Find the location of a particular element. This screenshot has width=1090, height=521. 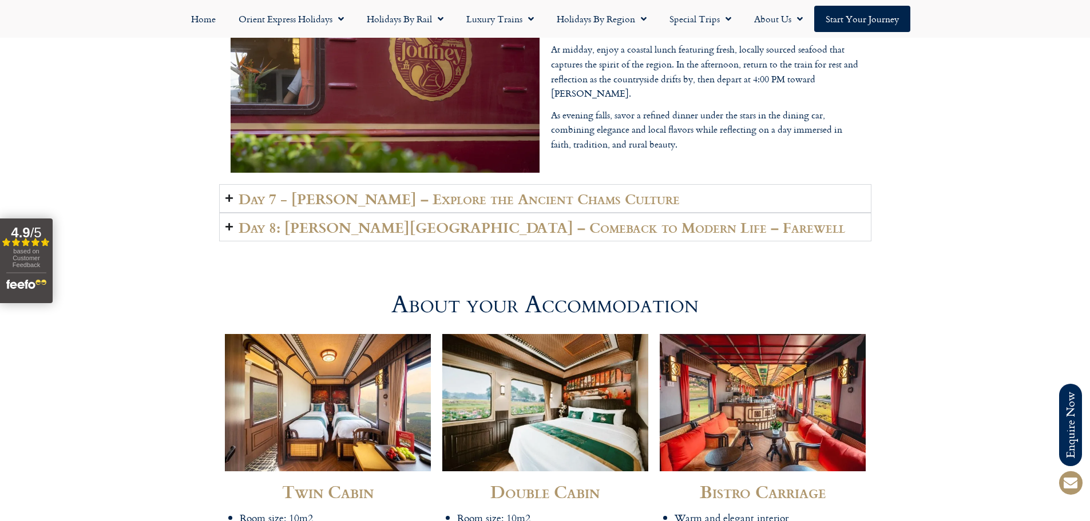

a: About Us is located at coordinates (778, 19).